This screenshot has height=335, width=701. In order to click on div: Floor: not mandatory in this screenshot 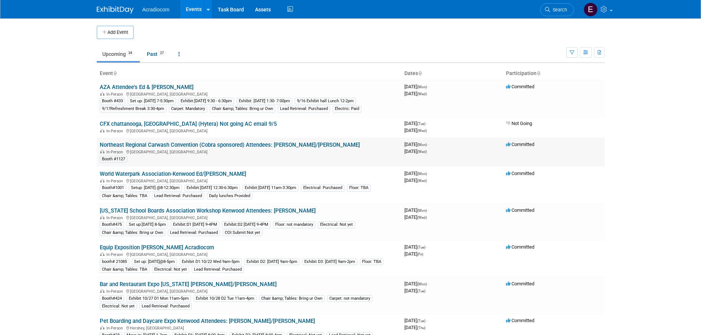, I will do `click(294, 225)`.